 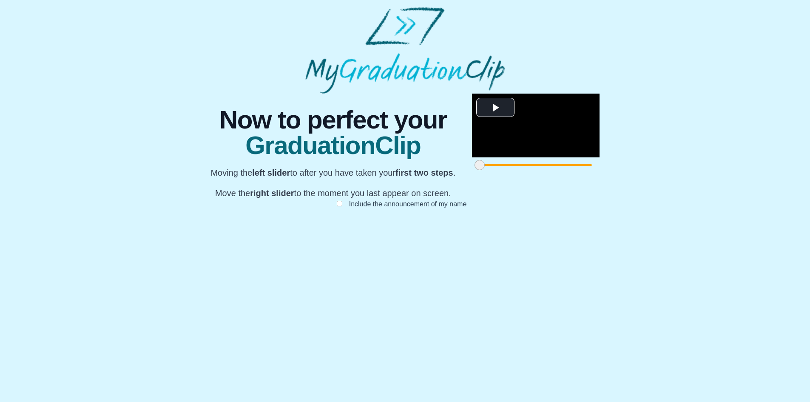 What do you see at coordinates (272, 193) in the screenshot?
I see `b: right slider` at bounding box center [272, 193].